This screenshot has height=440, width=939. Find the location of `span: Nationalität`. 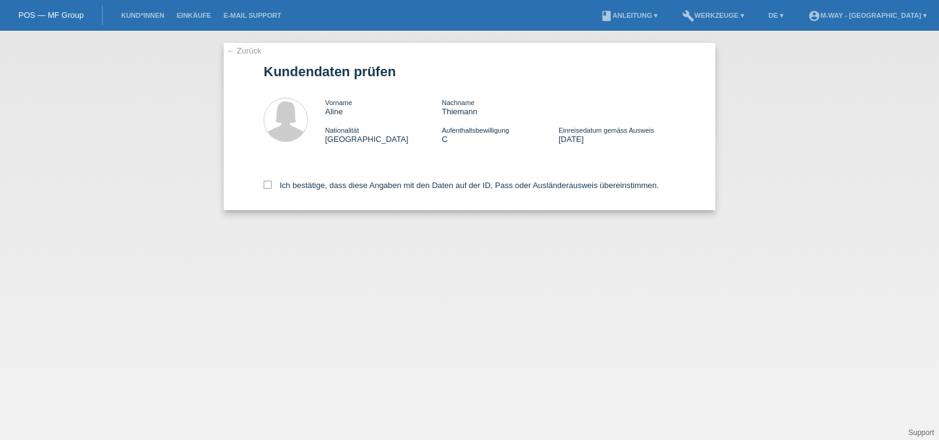

span: Nationalität is located at coordinates (342, 130).